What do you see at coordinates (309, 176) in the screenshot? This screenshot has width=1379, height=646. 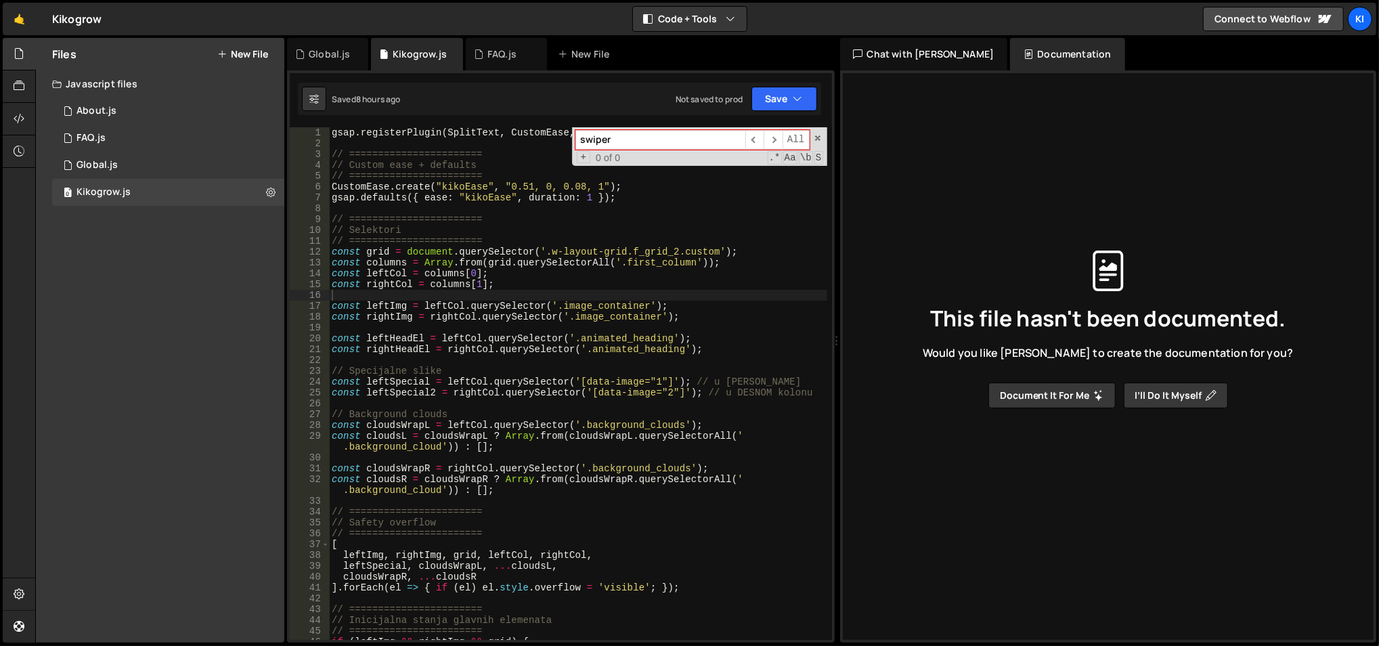 I see `div: 5` at bounding box center [309, 176].